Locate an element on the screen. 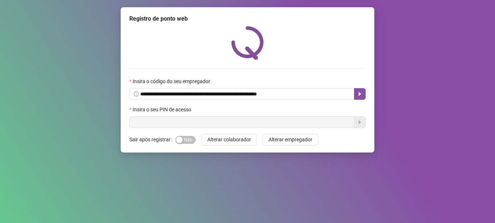 The image size is (495, 223). label: Sair após registrar is located at coordinates (152, 140).